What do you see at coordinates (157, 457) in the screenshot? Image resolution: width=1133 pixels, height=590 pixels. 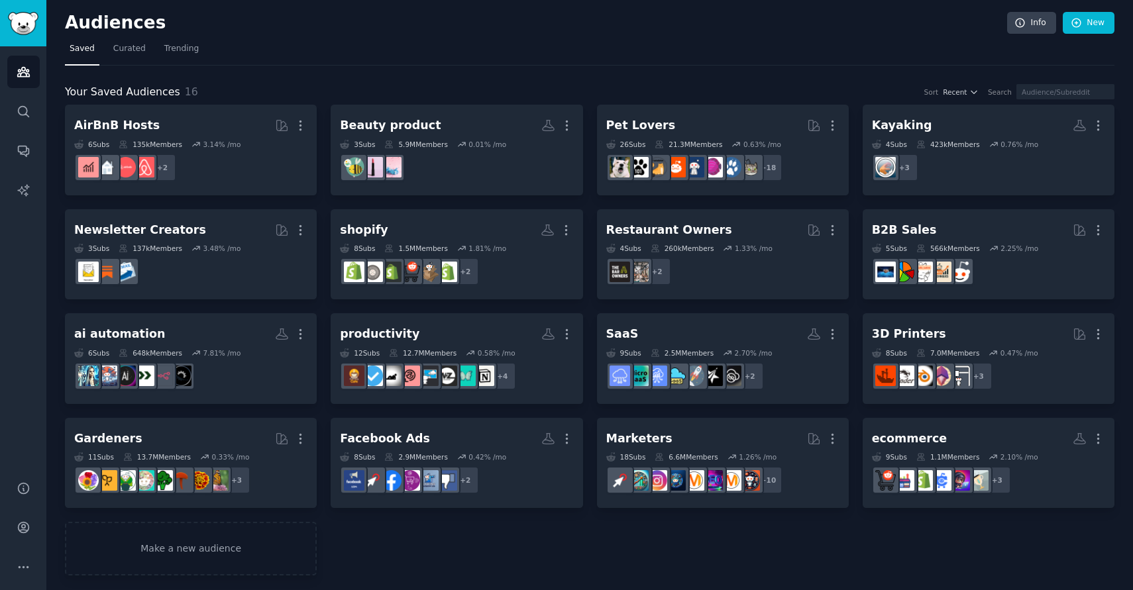 I see `div: 13.7M Members` at bounding box center [157, 457].